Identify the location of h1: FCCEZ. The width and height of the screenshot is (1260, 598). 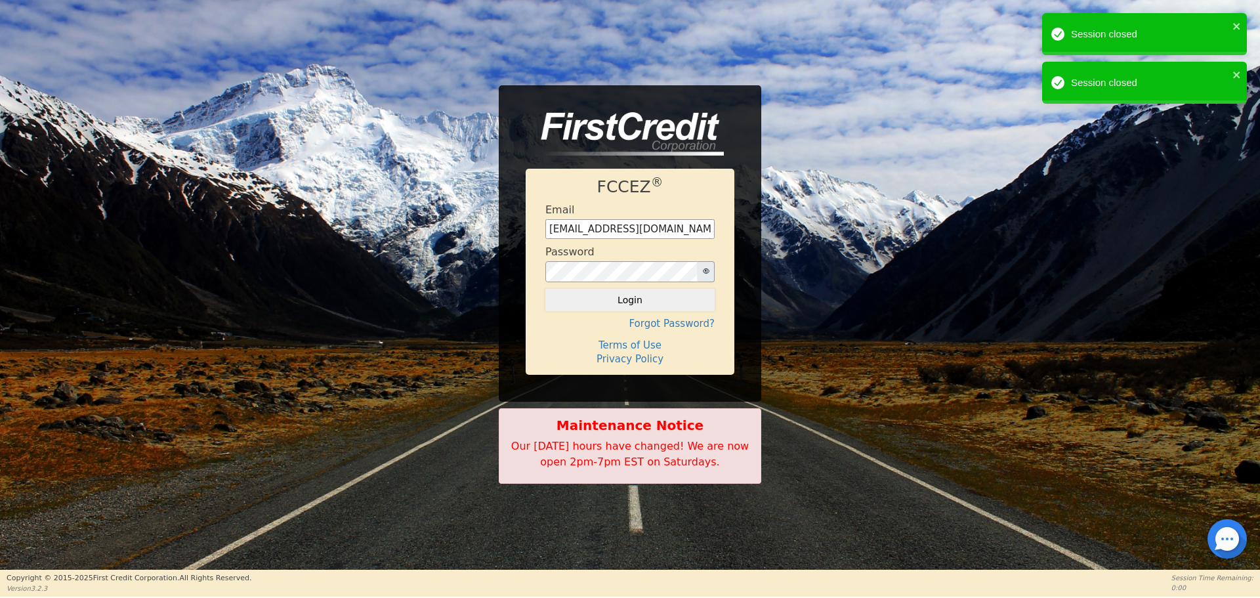
(630, 187).